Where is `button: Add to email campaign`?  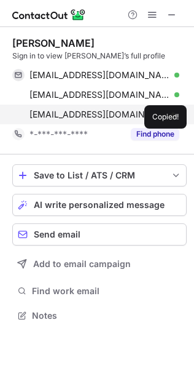
button: Add to email campaign is located at coordinates (100, 264).